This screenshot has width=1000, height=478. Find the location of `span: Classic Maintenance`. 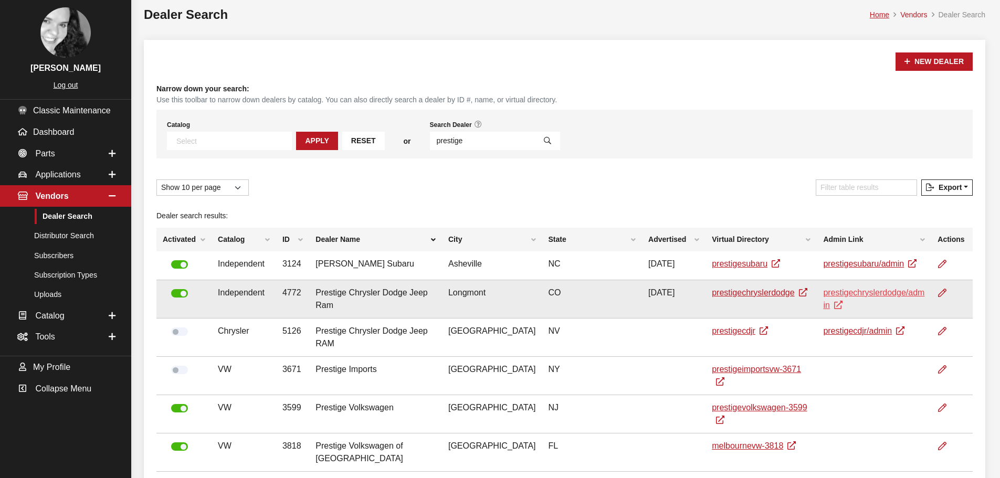

span: Classic Maintenance is located at coordinates (72, 110).